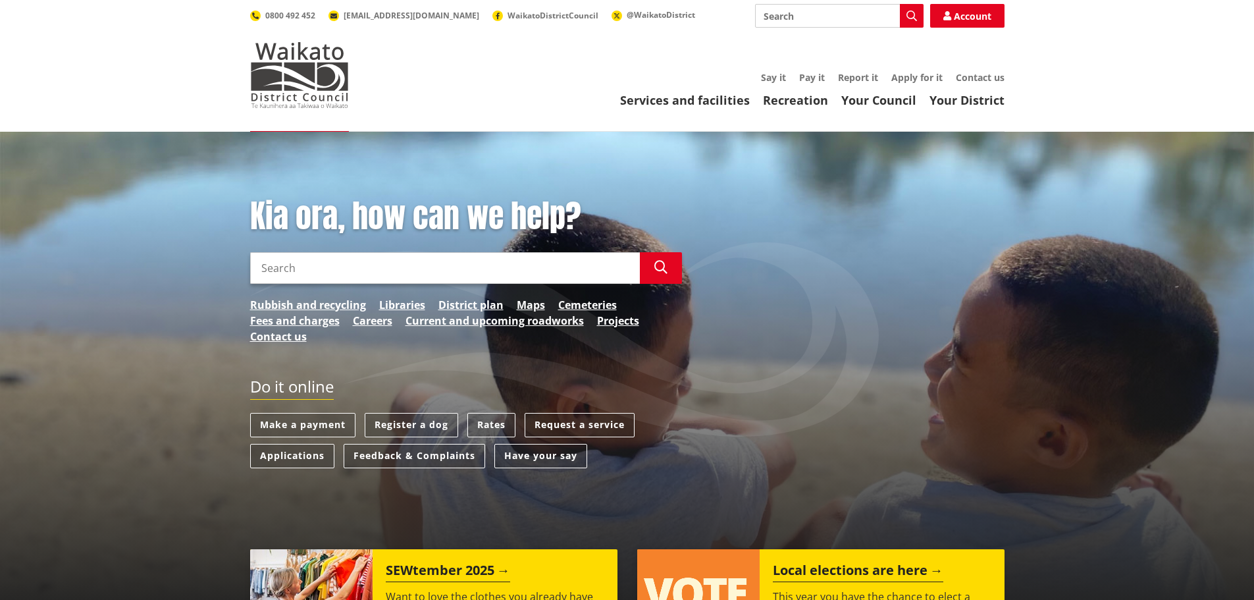 This screenshot has height=600, width=1254. Describe the element at coordinates (295, 321) in the screenshot. I see `a: Fees and charges` at that location.